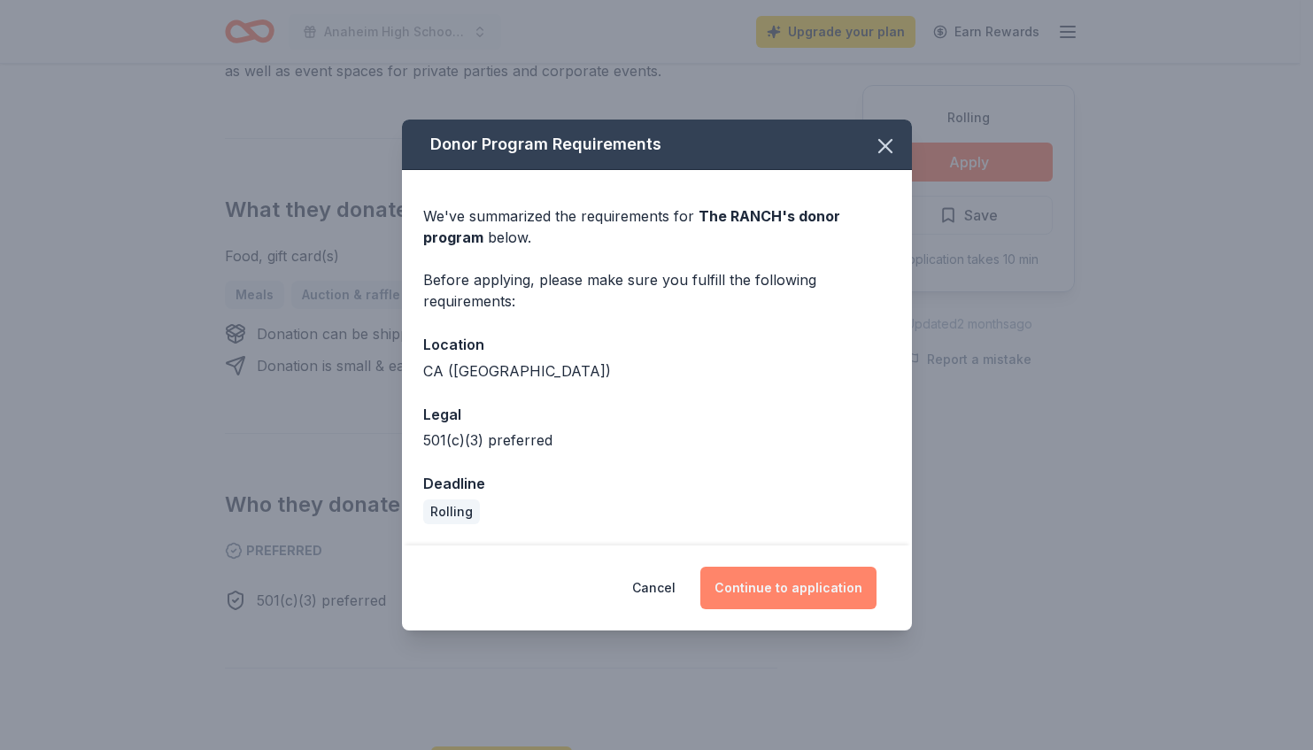 Image resolution: width=1313 pixels, height=750 pixels. Describe the element at coordinates (657, 144) in the screenshot. I see `div: Donor Program Requirements` at that location.